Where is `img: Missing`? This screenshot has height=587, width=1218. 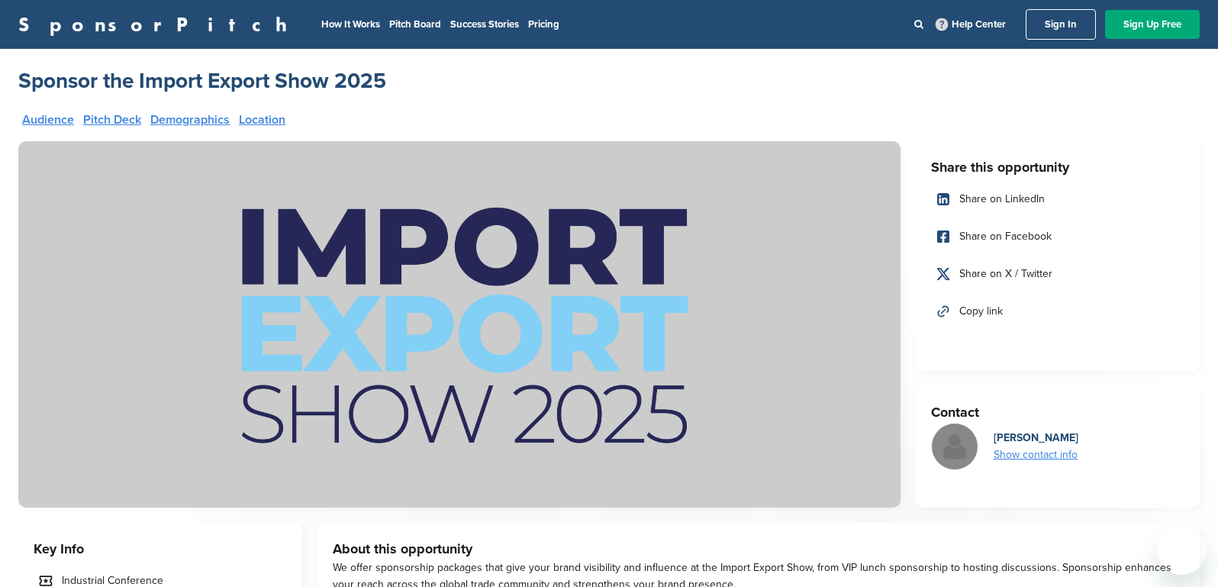 img: Missing is located at coordinates (955, 446).